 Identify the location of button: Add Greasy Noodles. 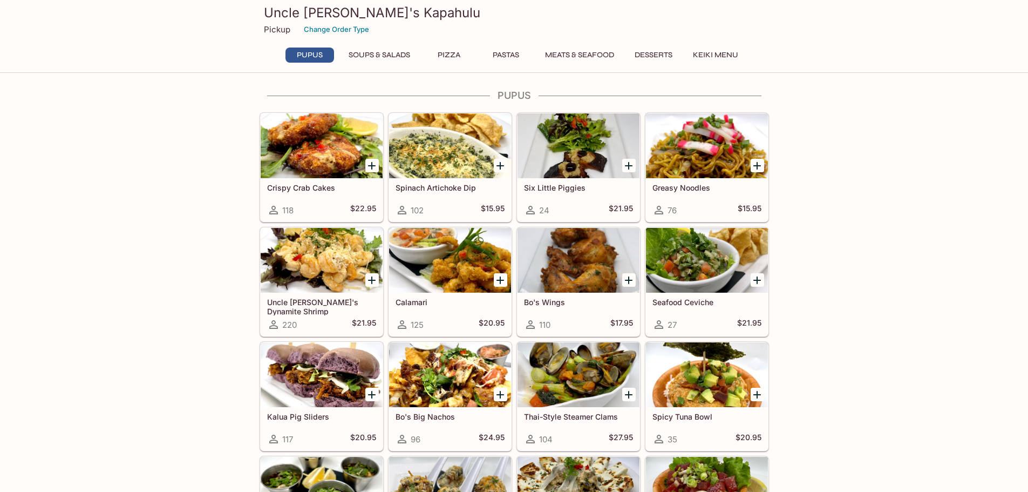
(757, 165).